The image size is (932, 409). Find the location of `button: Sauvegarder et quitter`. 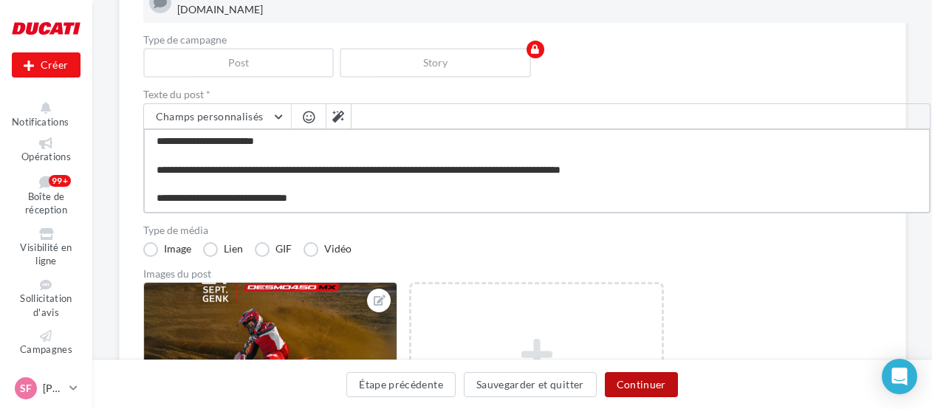

button: Sauvegarder et quitter is located at coordinates (530, 385).